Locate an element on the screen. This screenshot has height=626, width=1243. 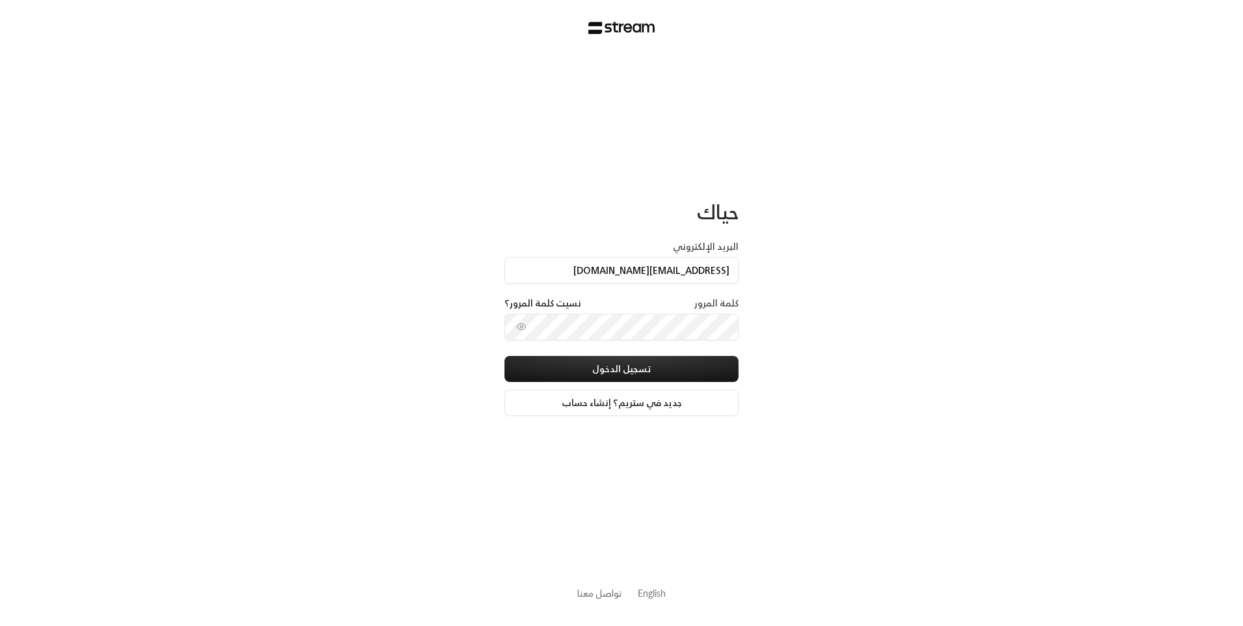
button: تواصل معنا is located at coordinates (600, 592).